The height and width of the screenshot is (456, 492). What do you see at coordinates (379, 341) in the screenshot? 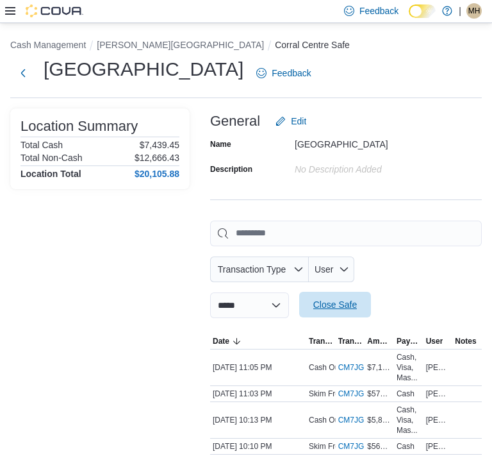
I see `span: Amount` at bounding box center [379, 341].